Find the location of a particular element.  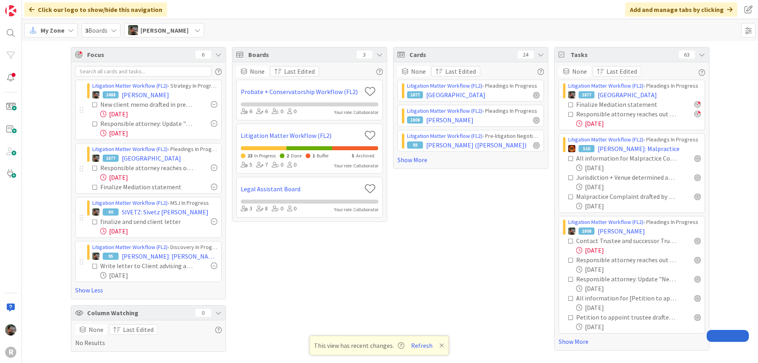

div: 80 is located at coordinates (111, 212).